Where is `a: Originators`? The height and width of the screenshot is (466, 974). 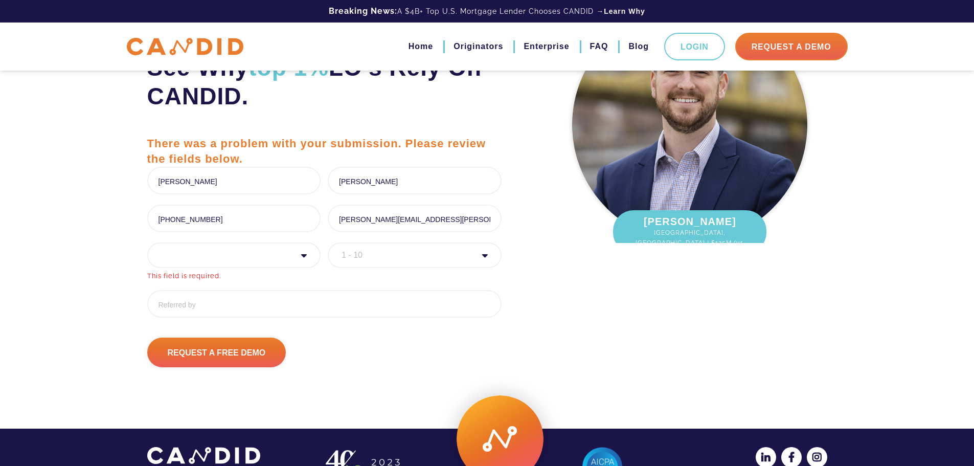 a: Originators is located at coordinates (478, 47).